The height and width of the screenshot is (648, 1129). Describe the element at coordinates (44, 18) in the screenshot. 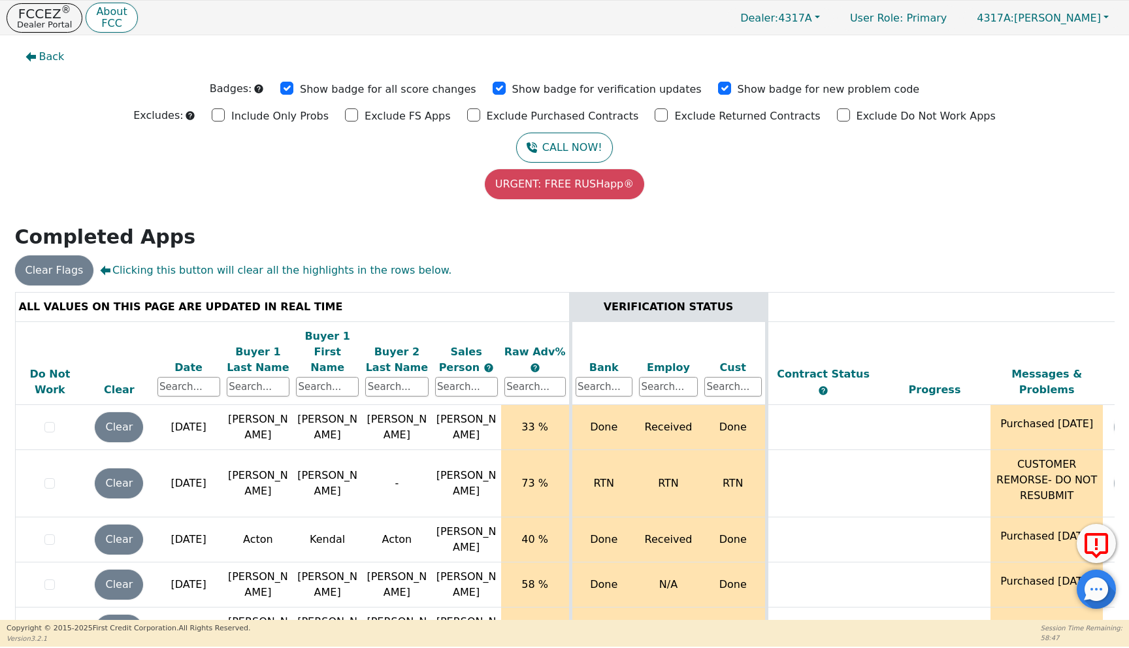

I see `a: FCCEZ®Dealer Portal` at that location.